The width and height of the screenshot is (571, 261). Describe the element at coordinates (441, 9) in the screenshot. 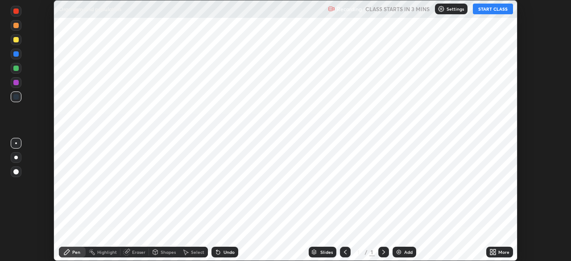

I see `img: class-settings-icons` at that location.